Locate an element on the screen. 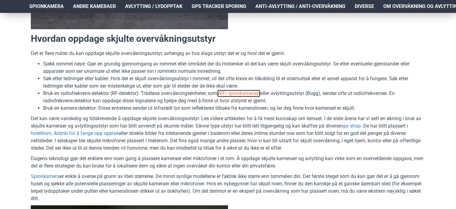 The image size is (456, 209). li: Bruk en radiofrekvens-detektor (RF-detektor): Trådløse overvåkningsenheter, som eller avlyttingsu... is located at coordinates (234, 97).